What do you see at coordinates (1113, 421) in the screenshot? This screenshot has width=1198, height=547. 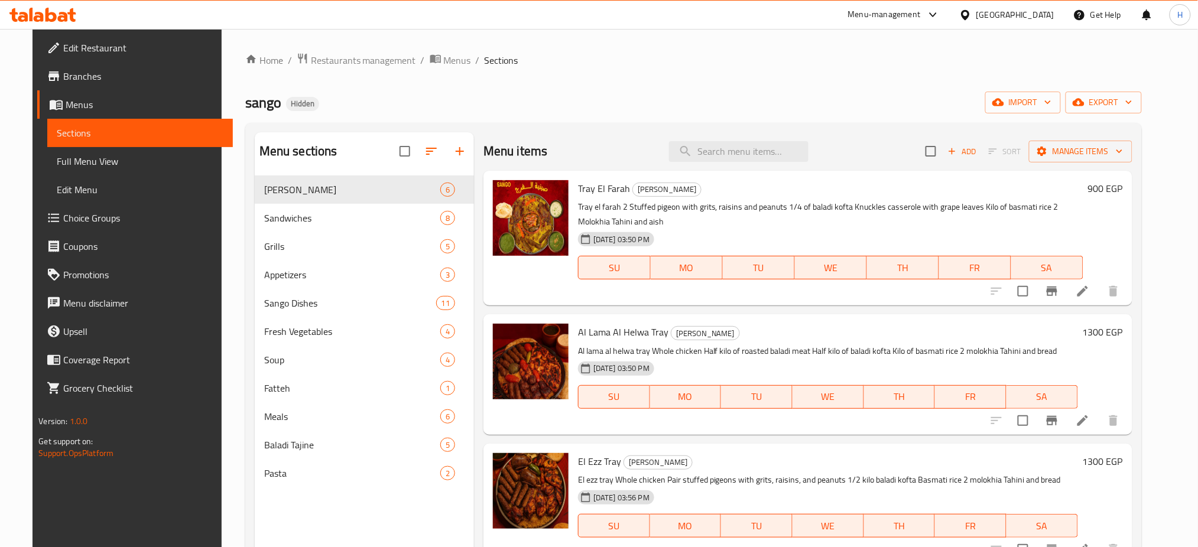 I see `button: delete` at bounding box center [1113, 421].